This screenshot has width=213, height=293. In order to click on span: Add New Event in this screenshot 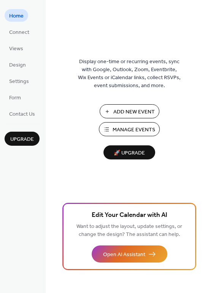, I will do `click(134, 112)`.